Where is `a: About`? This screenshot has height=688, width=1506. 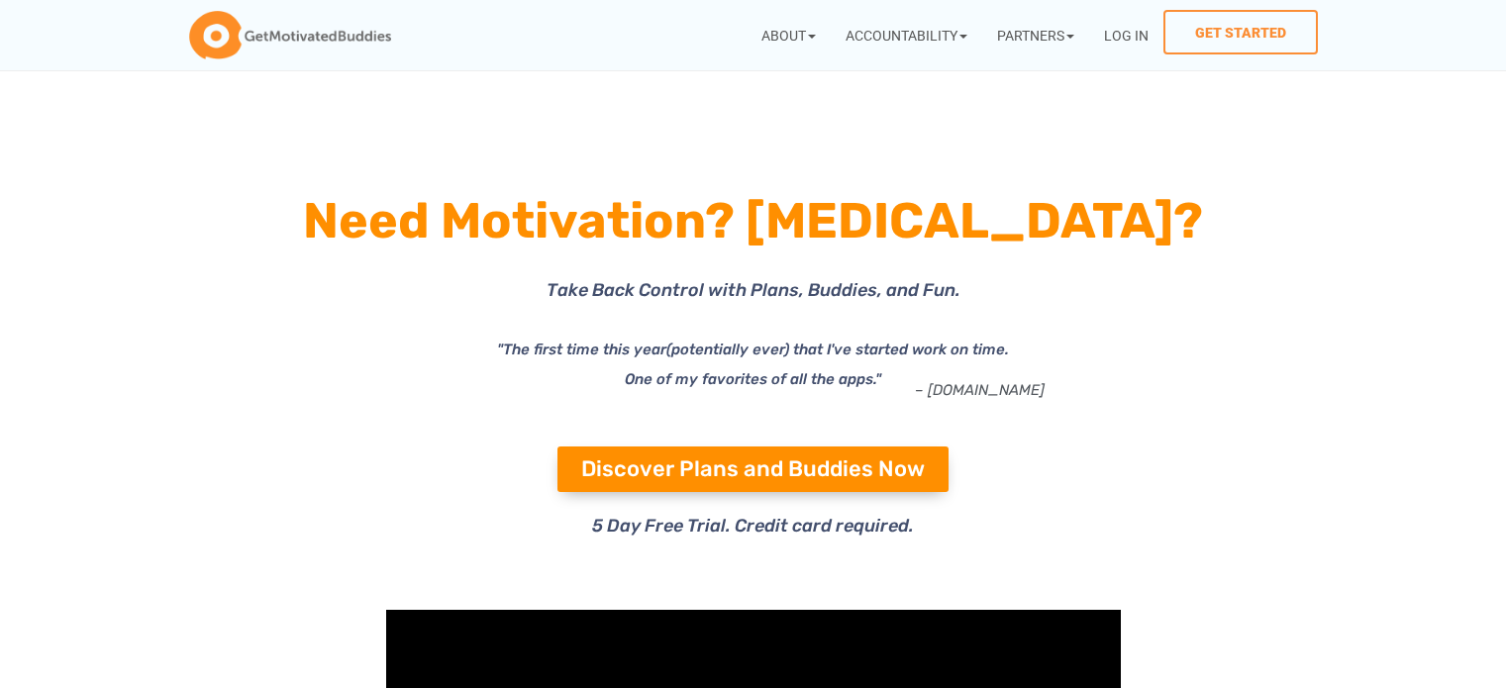 a: About is located at coordinates (788, 35).